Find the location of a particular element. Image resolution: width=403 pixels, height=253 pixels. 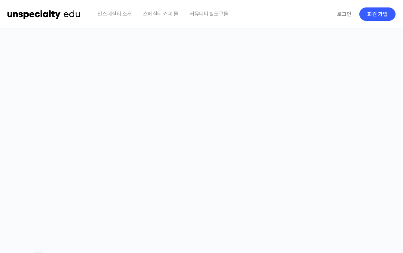

p: 시간과 장소에 구애받지 않고, 검증된 커리큘럼으로 is located at coordinates (201, 149).